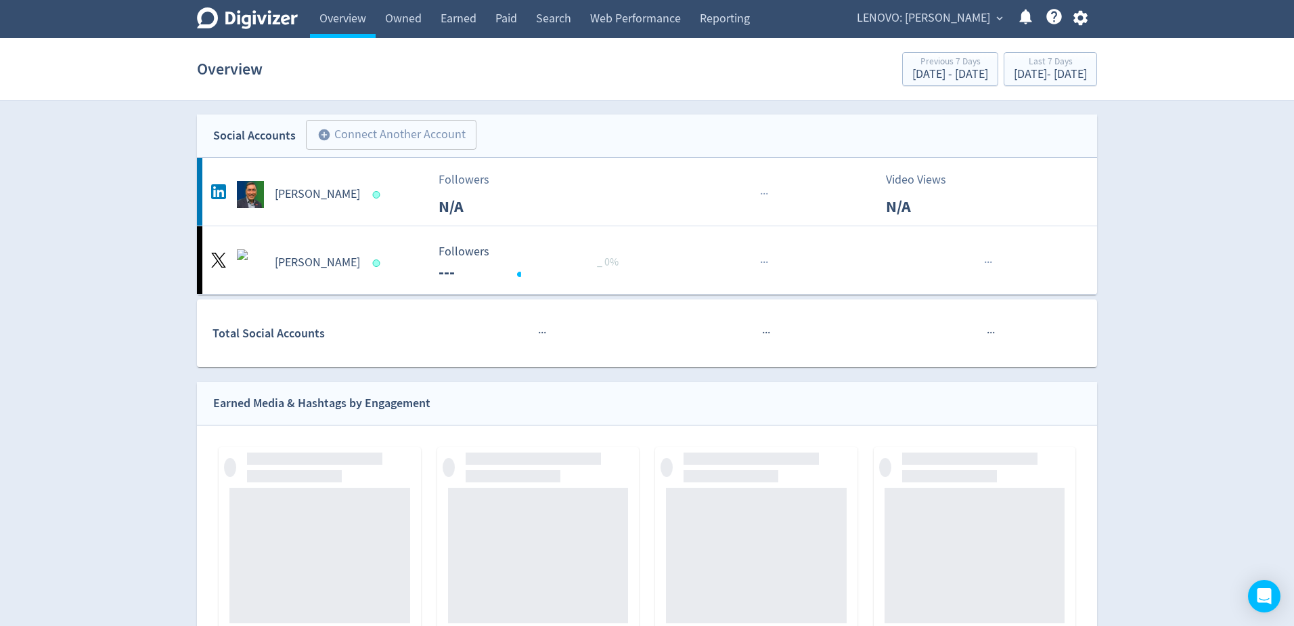  Describe the element at coordinates (1265, 596) in the screenshot. I see `div: Open Intercom Messenger` at that location.